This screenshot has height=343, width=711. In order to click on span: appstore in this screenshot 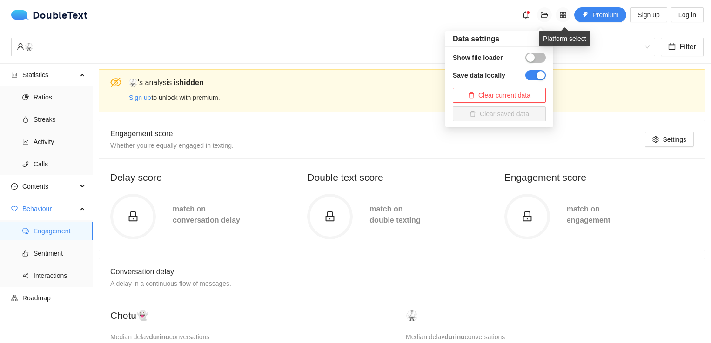, I will do `click(563, 15)`.